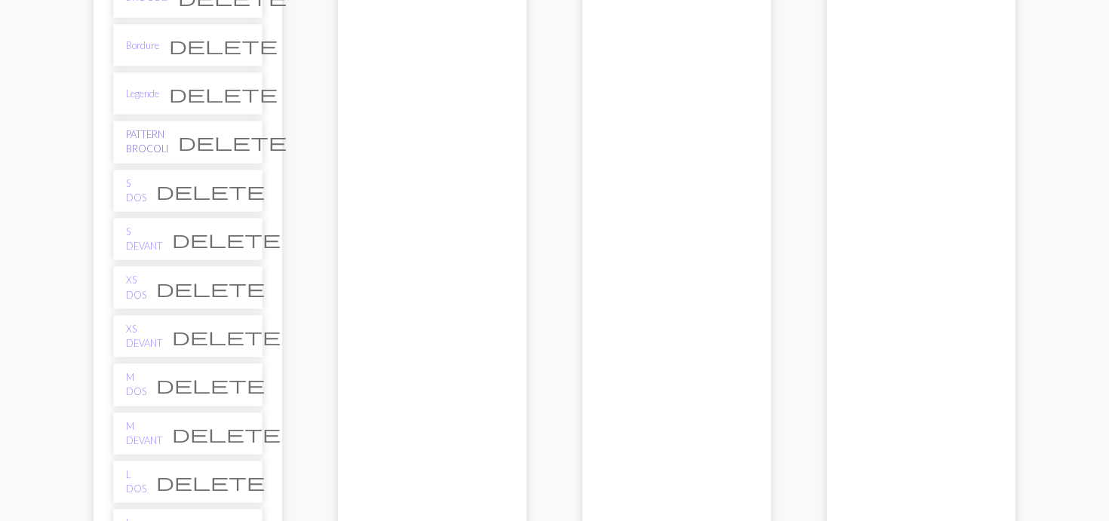  Describe the element at coordinates (136, 482) in the screenshot. I see `a: L DOS` at that location.